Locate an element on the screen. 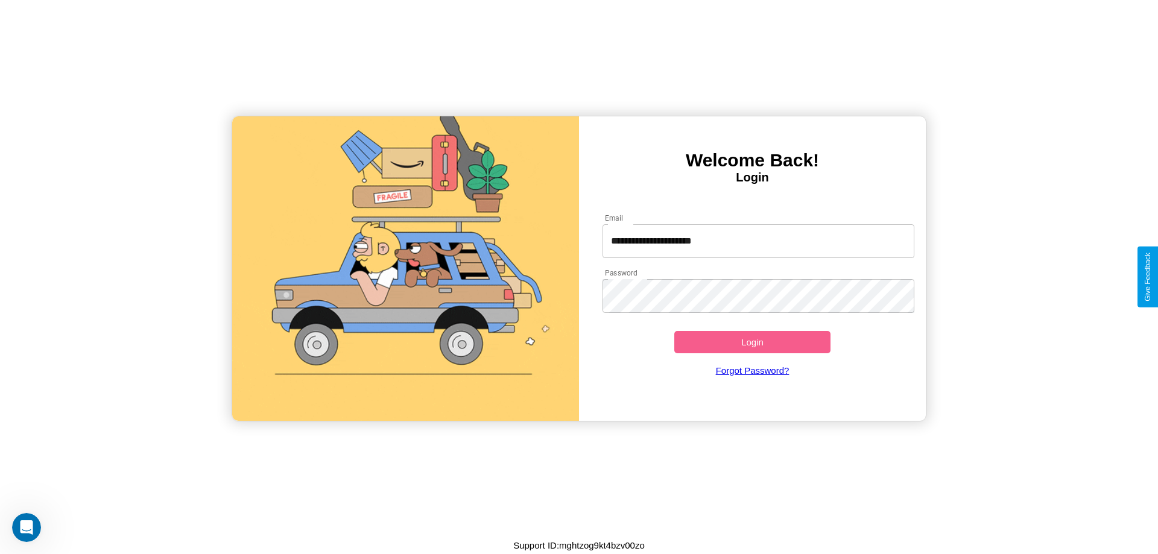 The width and height of the screenshot is (1158, 554). p: Support ID: mghtzog9kt4bzv00zo is located at coordinates (579, 545).